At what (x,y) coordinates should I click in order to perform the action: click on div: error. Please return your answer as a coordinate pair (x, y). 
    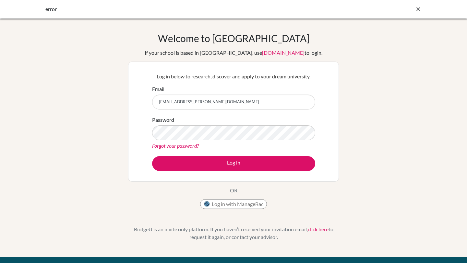
    Looking at the image, I should click on (185, 9).